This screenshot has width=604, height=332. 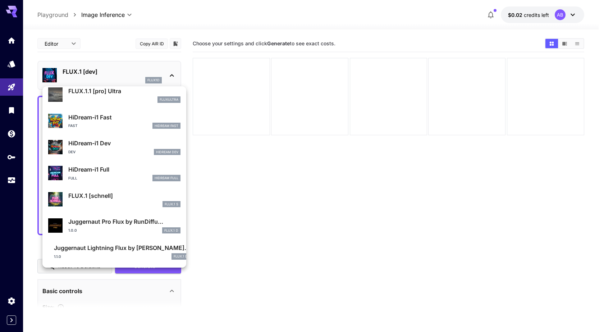 I want to click on p: HiDream Dev, so click(x=167, y=152).